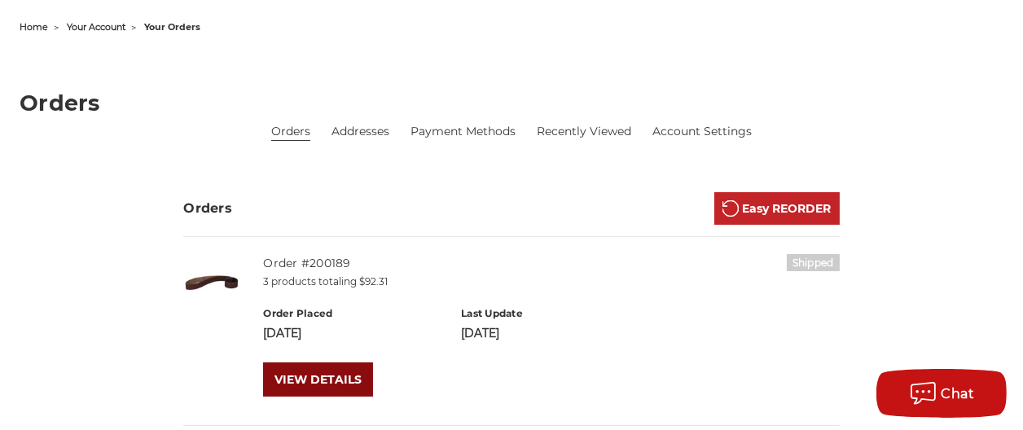 The width and height of the screenshot is (1023, 430). What do you see at coordinates (702, 131) in the screenshot?
I see `a: Account Settings` at bounding box center [702, 131].